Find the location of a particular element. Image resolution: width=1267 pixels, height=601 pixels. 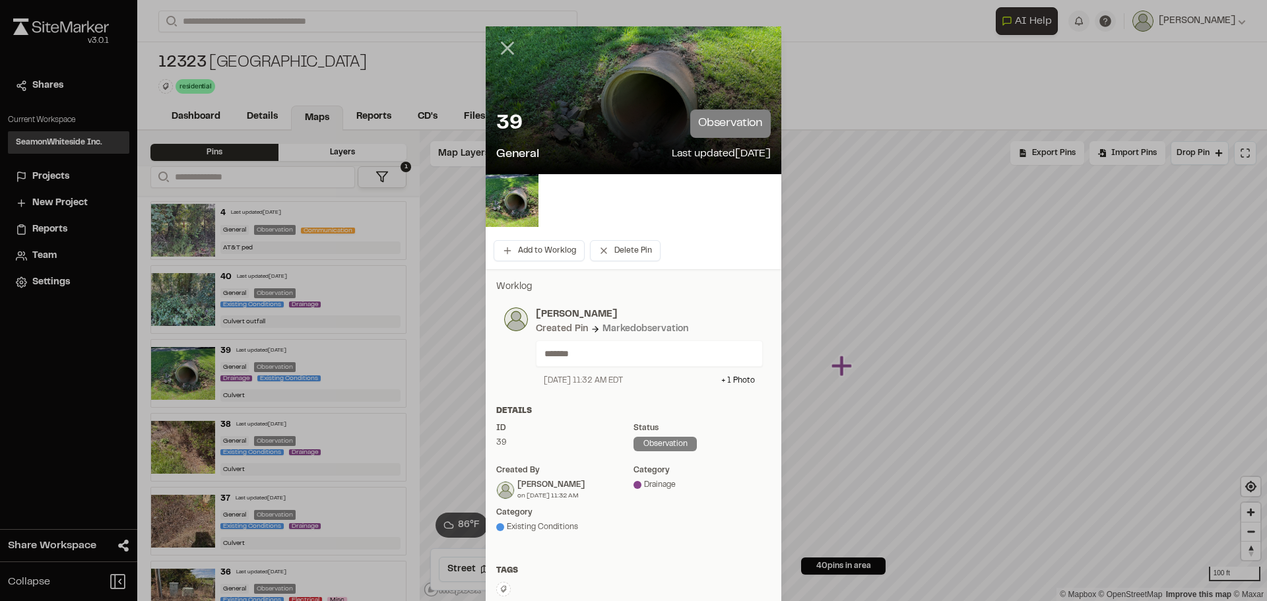

img: file is located at coordinates (512, 201).